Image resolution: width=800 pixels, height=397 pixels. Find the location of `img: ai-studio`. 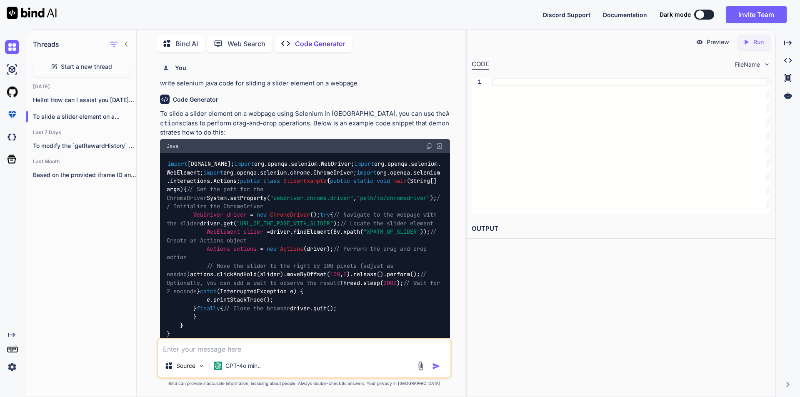

img: ai-studio is located at coordinates (12, 70).